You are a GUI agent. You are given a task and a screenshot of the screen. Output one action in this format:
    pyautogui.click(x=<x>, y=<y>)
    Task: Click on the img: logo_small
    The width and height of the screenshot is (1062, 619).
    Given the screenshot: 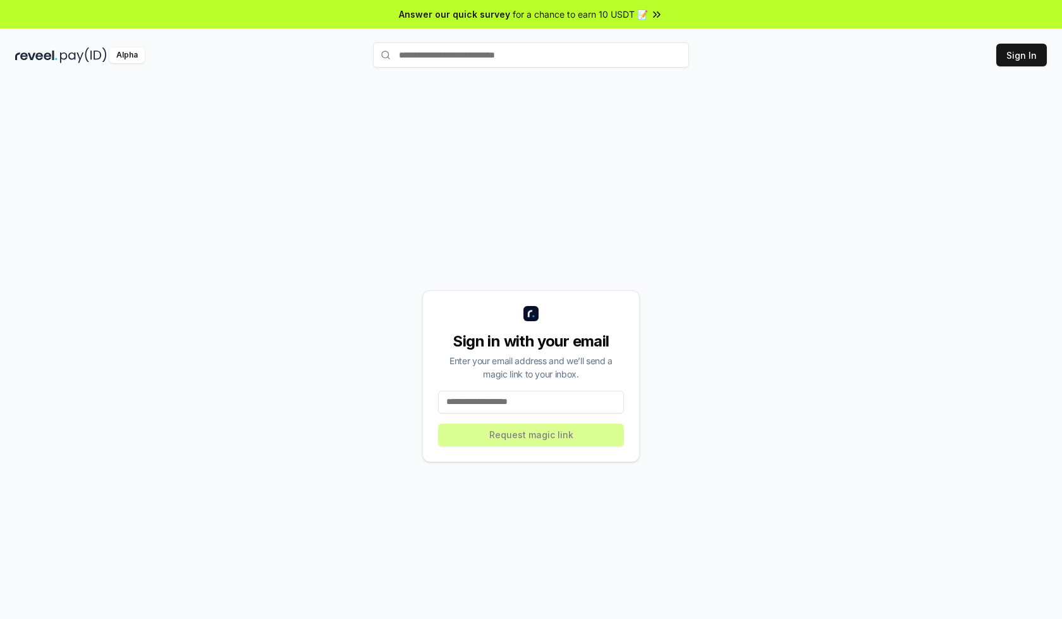 What is the action you would take?
    pyautogui.click(x=531, y=314)
    